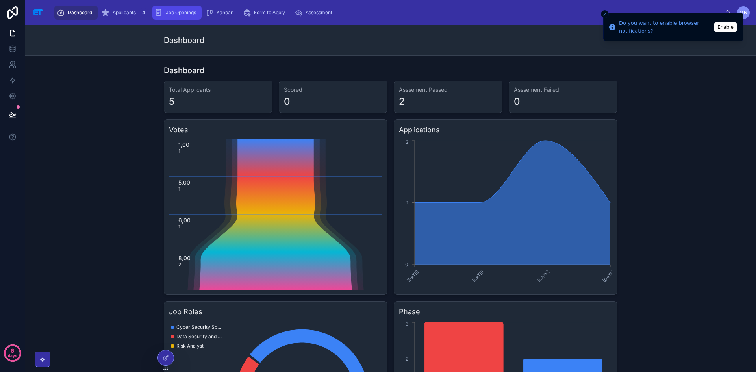 The image size is (756, 372). I want to click on p: days, so click(13, 355).